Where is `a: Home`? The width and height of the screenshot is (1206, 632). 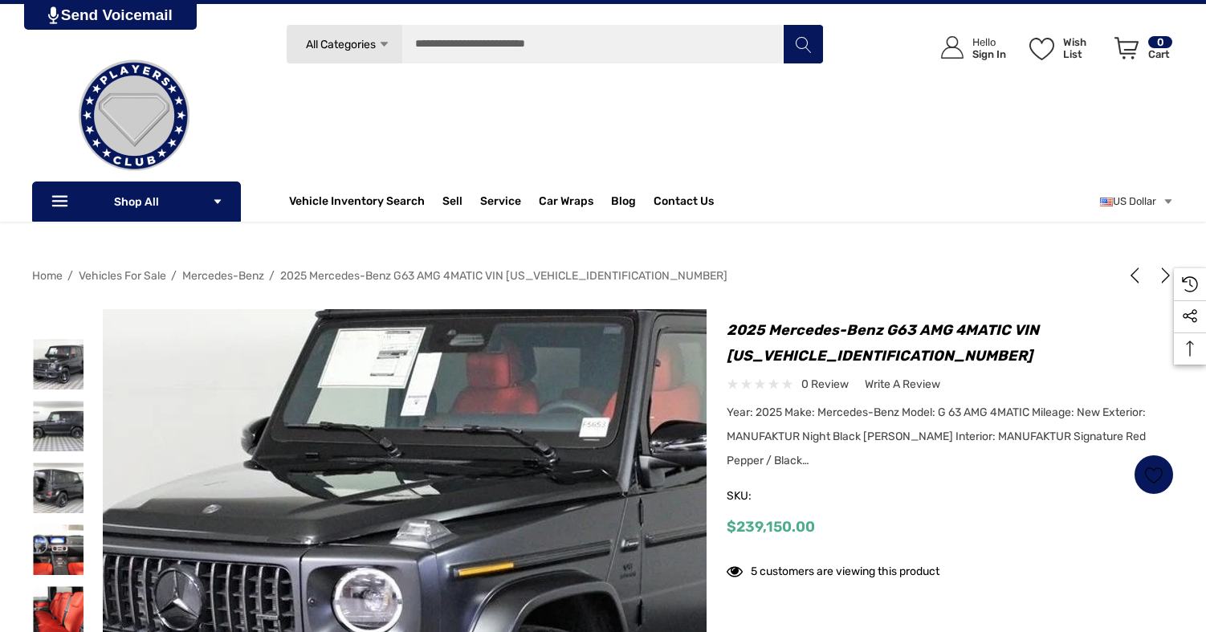 a: Home is located at coordinates (47, 275).